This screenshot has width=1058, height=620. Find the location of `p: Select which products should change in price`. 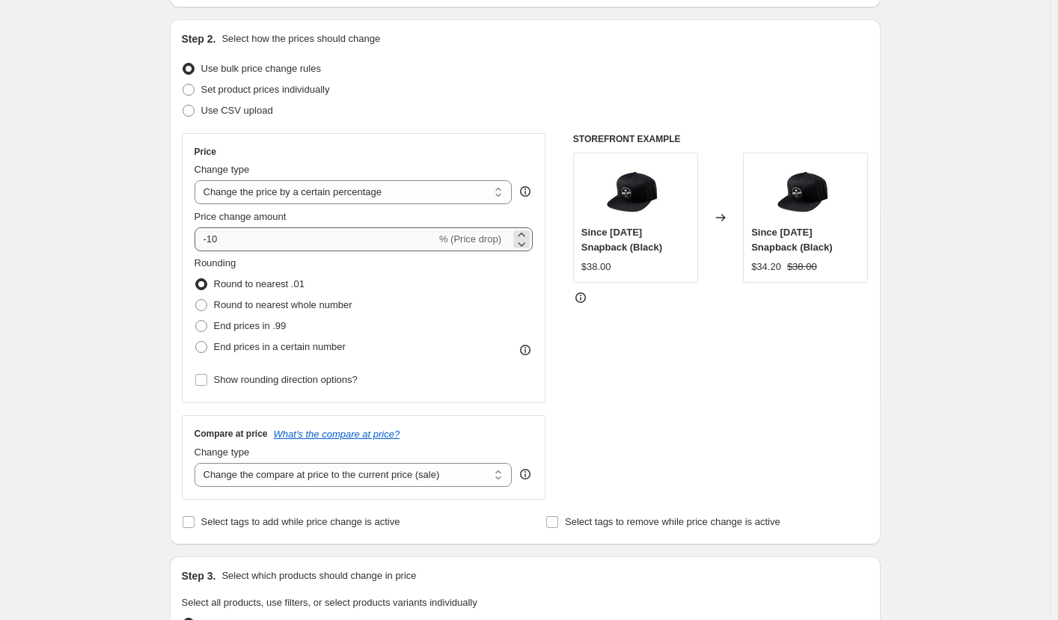

p: Select which products should change in price is located at coordinates (319, 576).